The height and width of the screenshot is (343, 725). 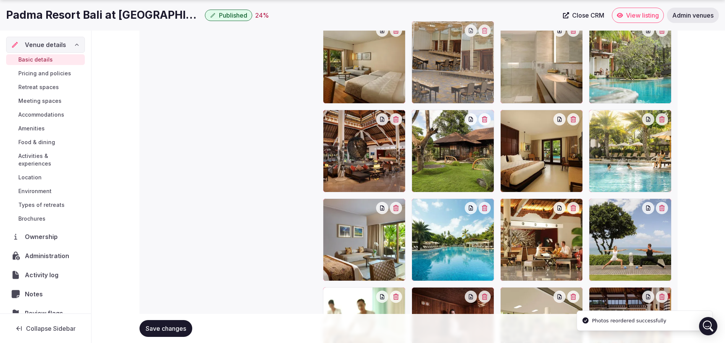 What do you see at coordinates (693, 15) in the screenshot?
I see `a: Admin venues` at bounding box center [693, 15].